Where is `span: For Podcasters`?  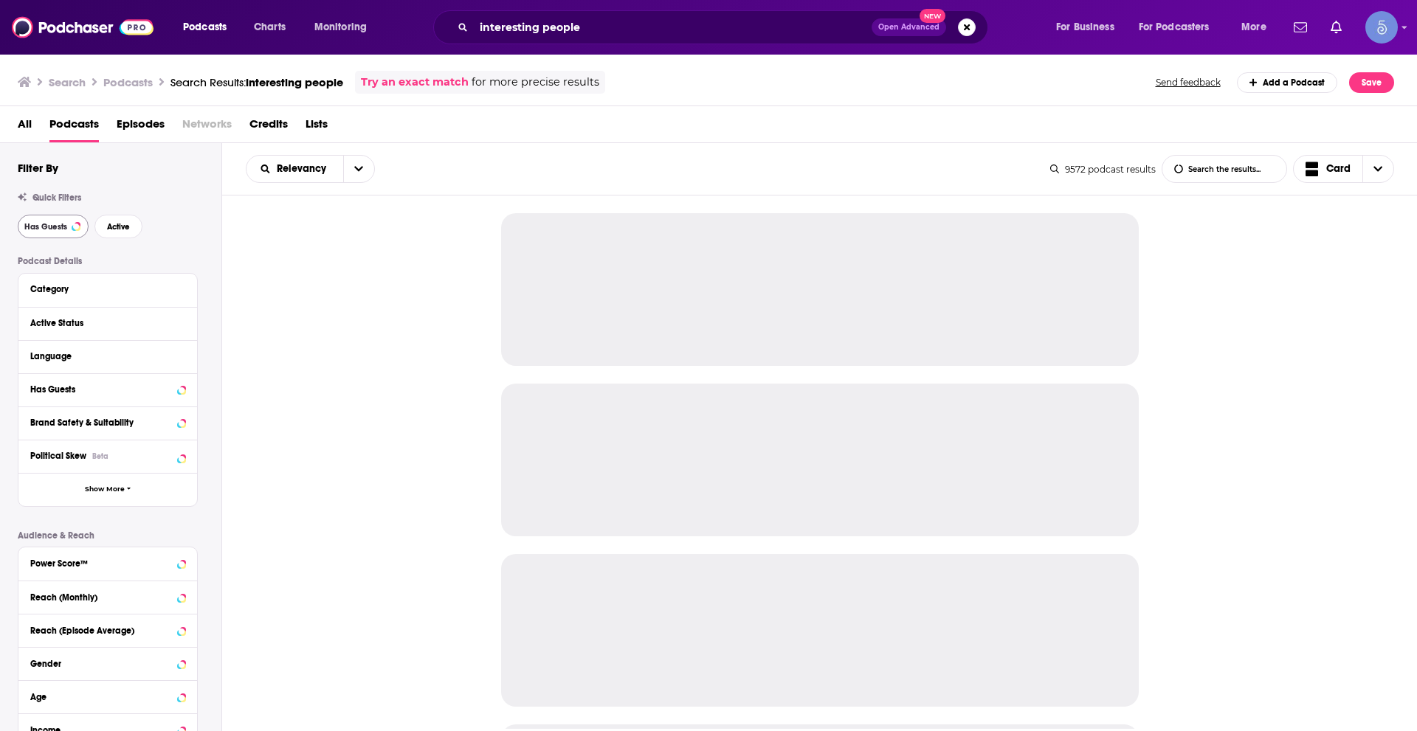 span: For Podcasters is located at coordinates (1174, 27).